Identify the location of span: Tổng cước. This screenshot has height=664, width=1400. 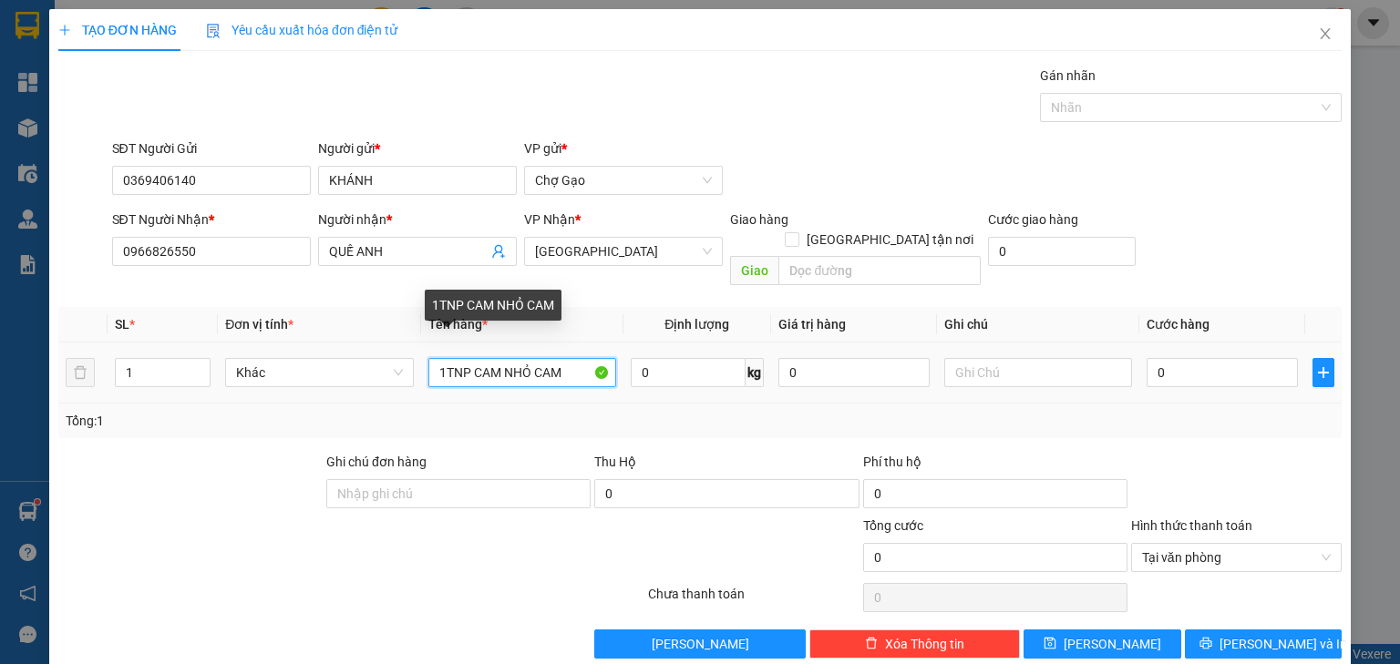
(893, 526).